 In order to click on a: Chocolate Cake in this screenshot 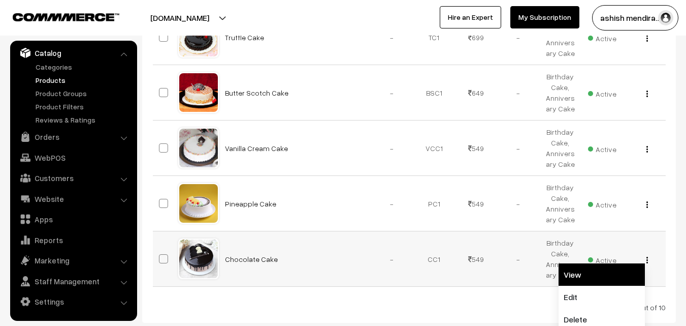, I will do `click(251, 259)`.